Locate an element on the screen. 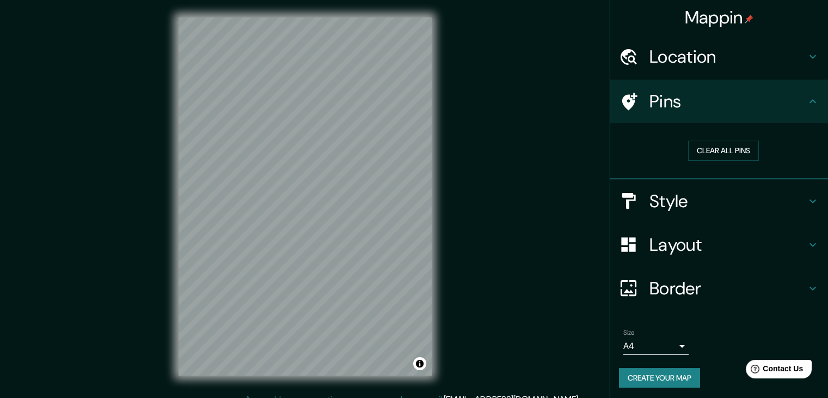  h4: Layout is located at coordinates (728, 245).